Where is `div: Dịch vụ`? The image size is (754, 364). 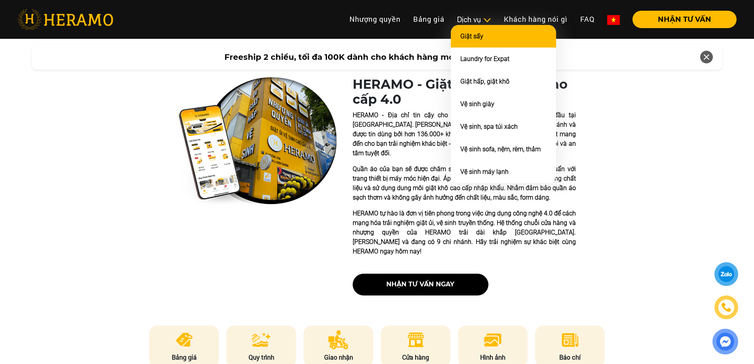 div: Dịch vụ is located at coordinates (474, 19).